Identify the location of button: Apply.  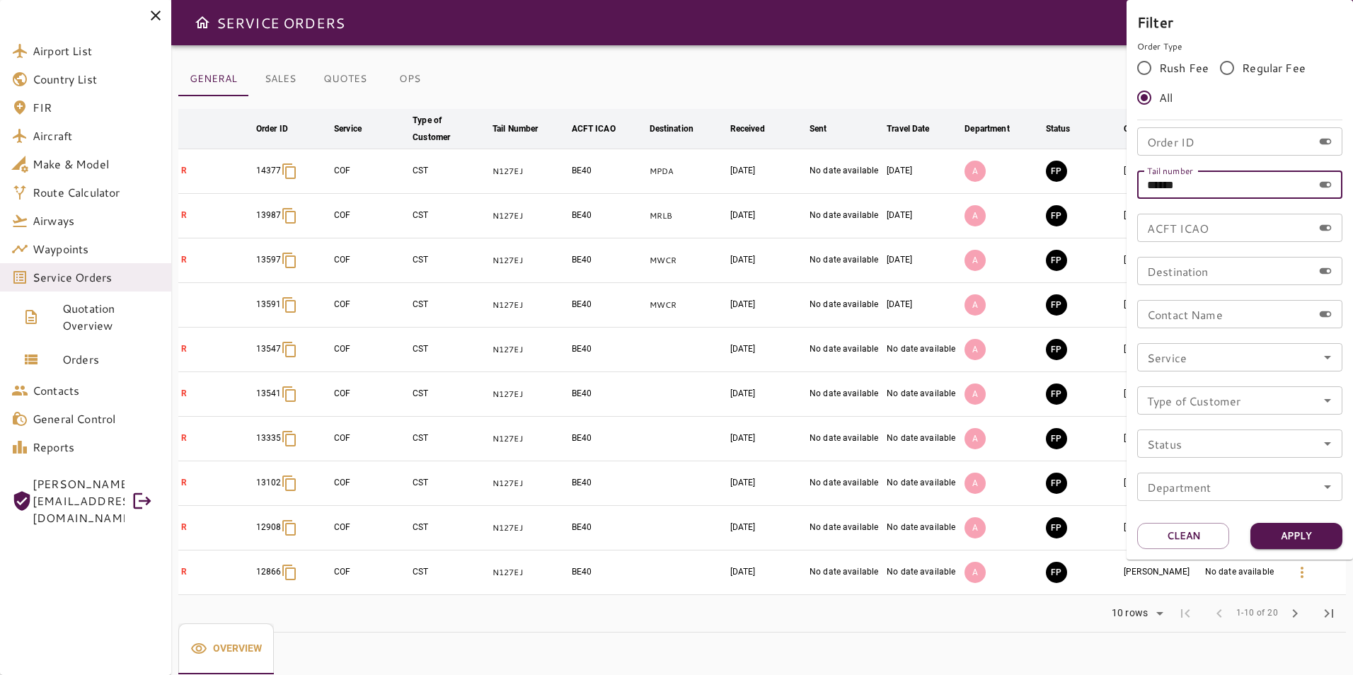
(1296, 536).